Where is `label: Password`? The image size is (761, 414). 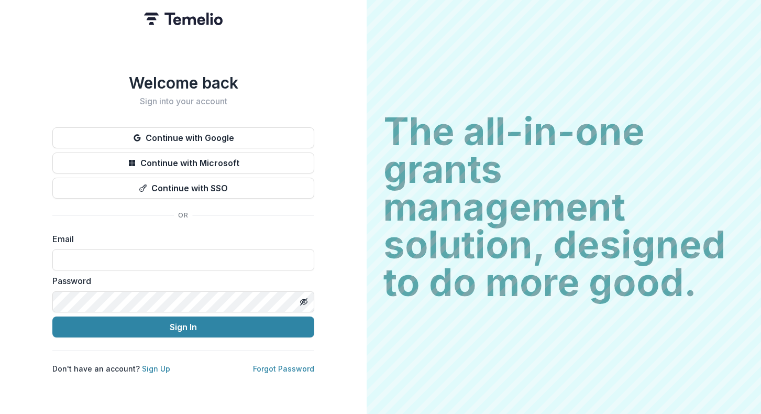 label: Password is located at coordinates (180, 281).